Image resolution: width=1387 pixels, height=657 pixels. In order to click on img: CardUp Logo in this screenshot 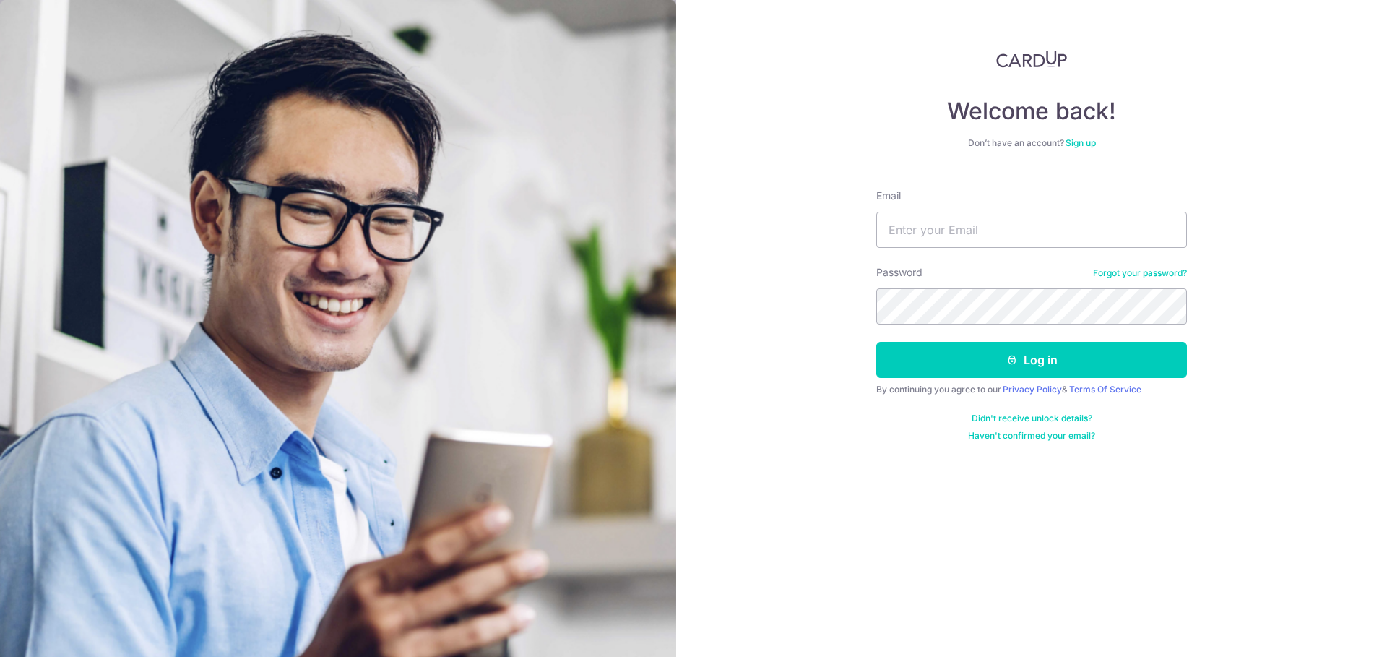, I will do `click(1032, 59)`.